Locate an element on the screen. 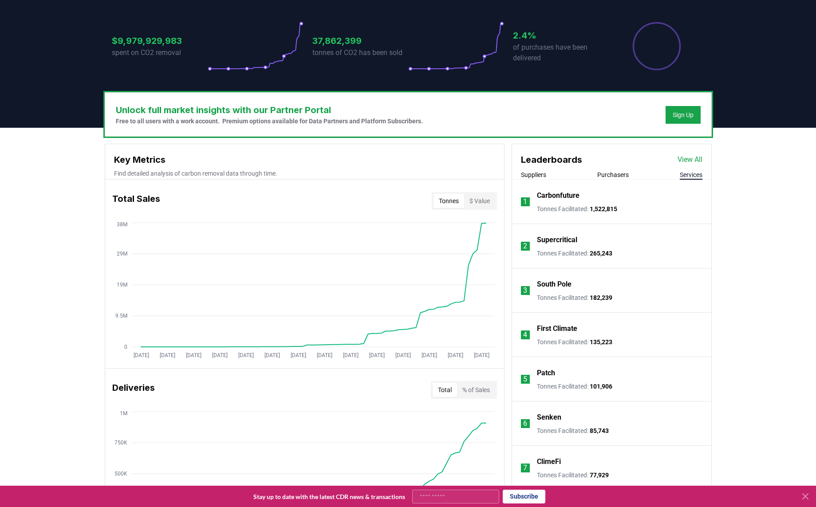 The height and width of the screenshot is (507, 816). a: South Pole is located at coordinates (554, 284).